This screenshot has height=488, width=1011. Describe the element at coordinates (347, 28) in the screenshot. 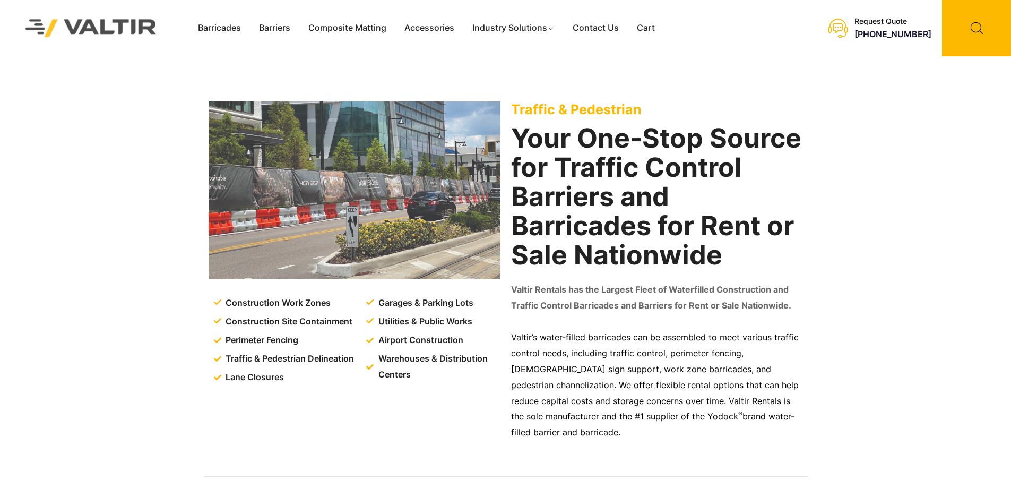

I see `a: Composite Matting` at that location.